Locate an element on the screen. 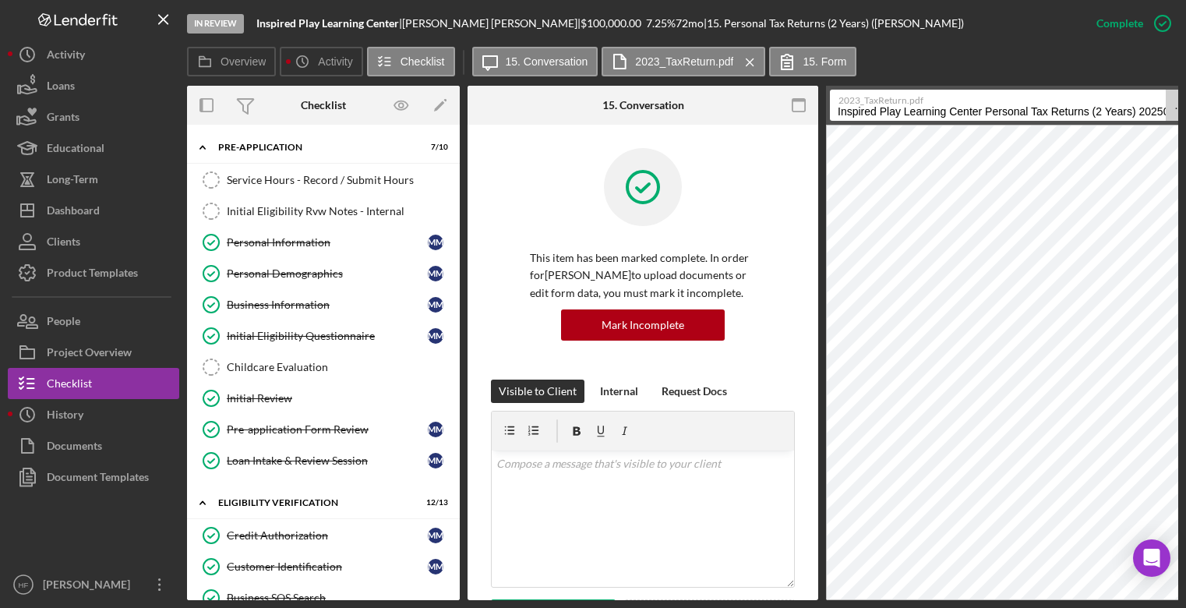 This screenshot has height=608, width=1186. div: Loans is located at coordinates (61, 87).